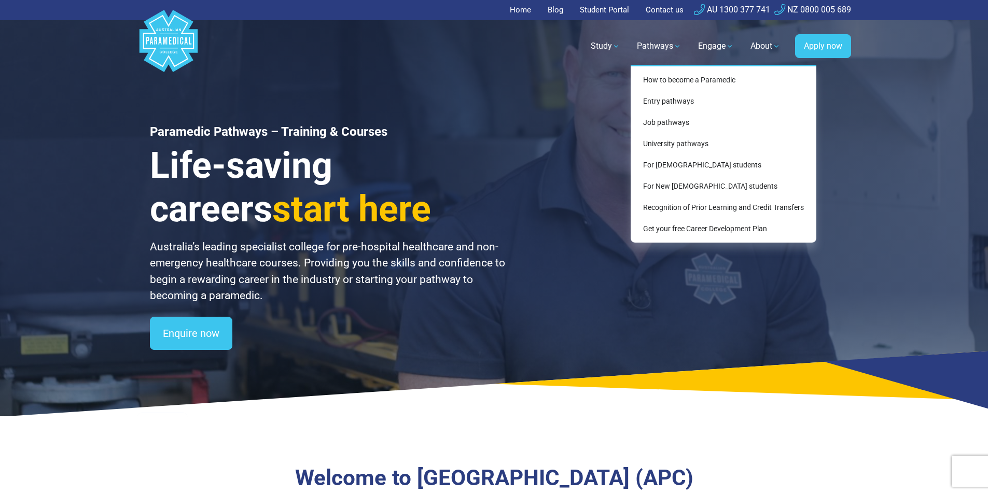  What do you see at coordinates (813, 9) in the screenshot?
I see `a: NZ 0800 005 689` at bounding box center [813, 9].